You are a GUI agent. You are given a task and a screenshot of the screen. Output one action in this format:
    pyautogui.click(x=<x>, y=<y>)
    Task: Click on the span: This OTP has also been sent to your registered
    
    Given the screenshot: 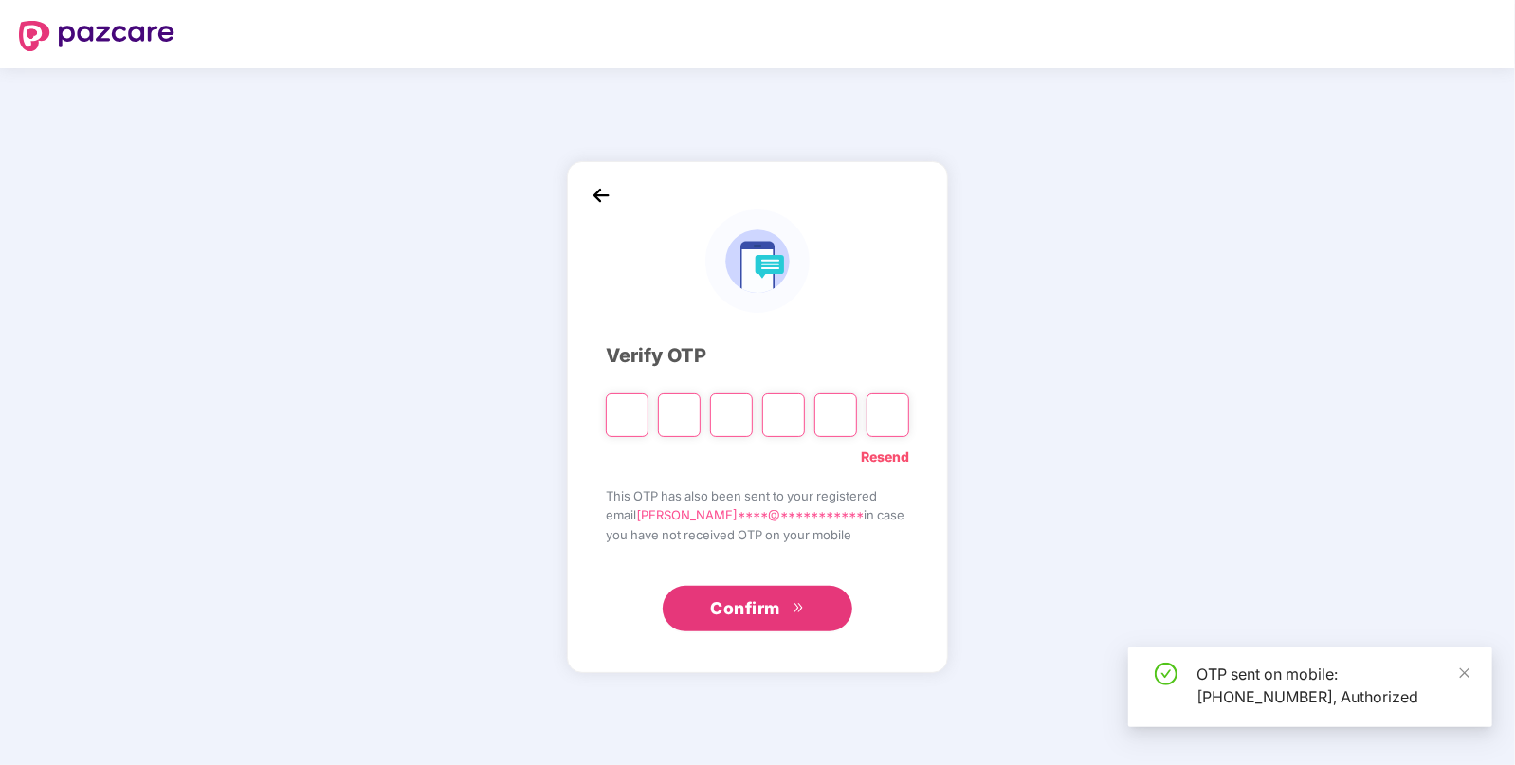 What is the action you would take?
    pyautogui.click(x=758, y=496)
    